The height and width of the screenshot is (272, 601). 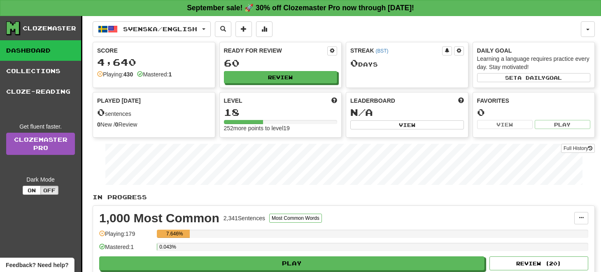 What do you see at coordinates (115, 74) in the screenshot?
I see `div: Playing:` at bounding box center [115, 74].